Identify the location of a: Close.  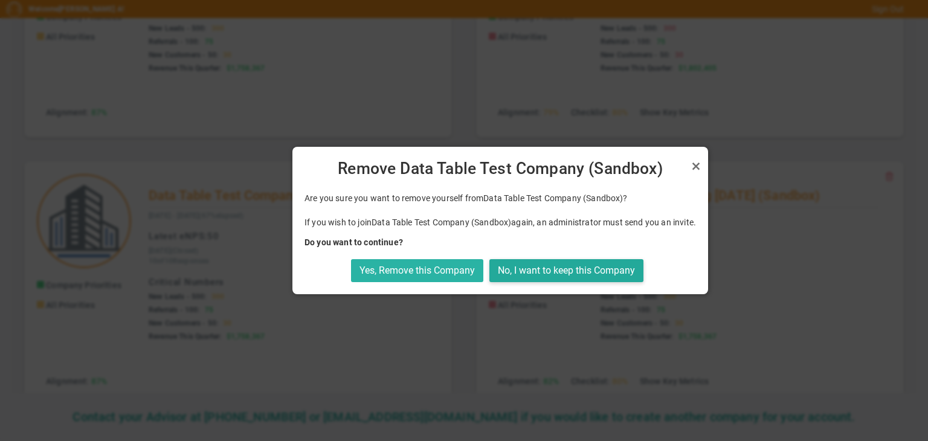
(696, 166).